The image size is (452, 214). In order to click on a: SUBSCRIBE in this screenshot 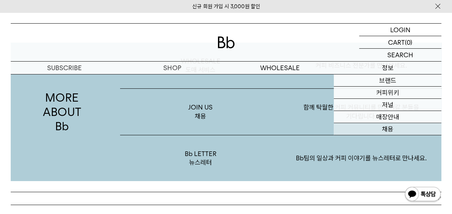, I will do `click(64, 68)`.